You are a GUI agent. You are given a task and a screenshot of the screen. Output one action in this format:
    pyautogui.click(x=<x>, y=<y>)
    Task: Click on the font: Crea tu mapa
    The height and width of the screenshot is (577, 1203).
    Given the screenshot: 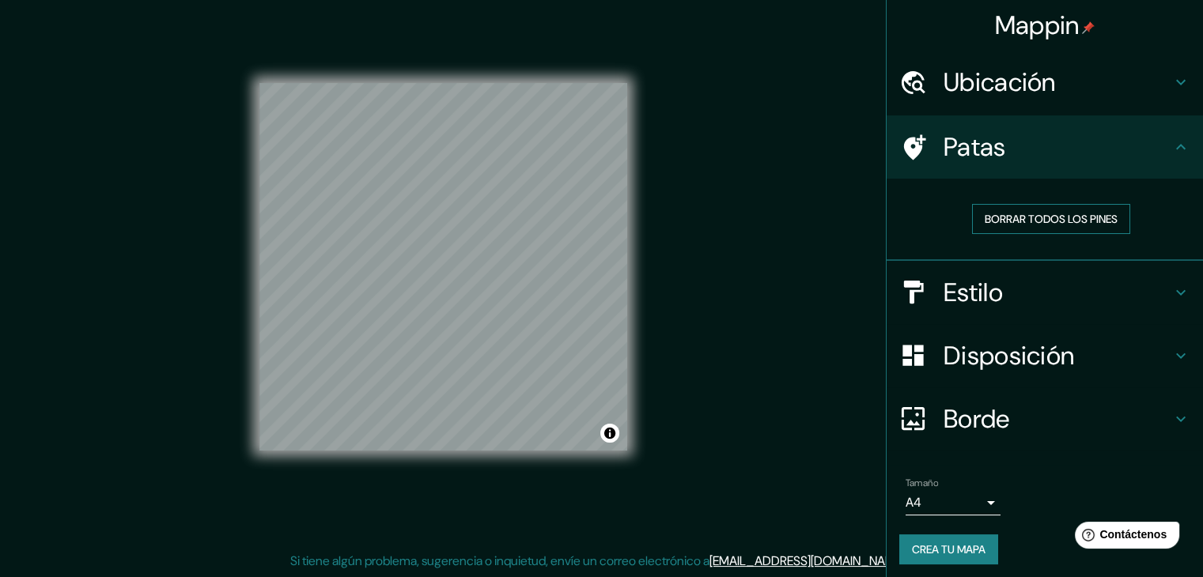 What is the action you would take?
    pyautogui.click(x=948, y=550)
    